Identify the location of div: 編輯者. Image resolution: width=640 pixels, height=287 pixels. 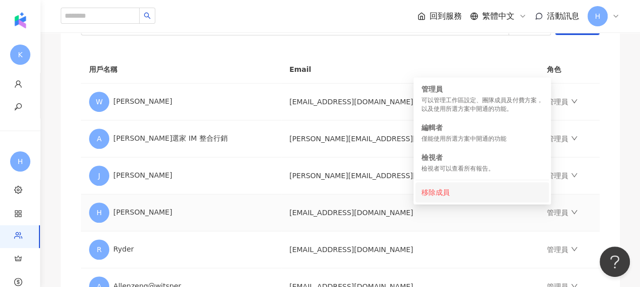
(482, 128).